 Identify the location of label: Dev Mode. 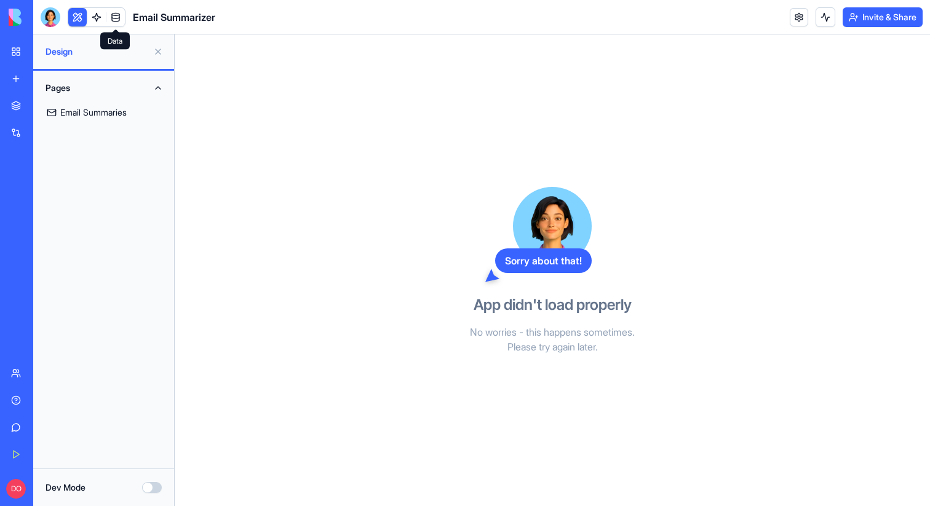
(65, 488).